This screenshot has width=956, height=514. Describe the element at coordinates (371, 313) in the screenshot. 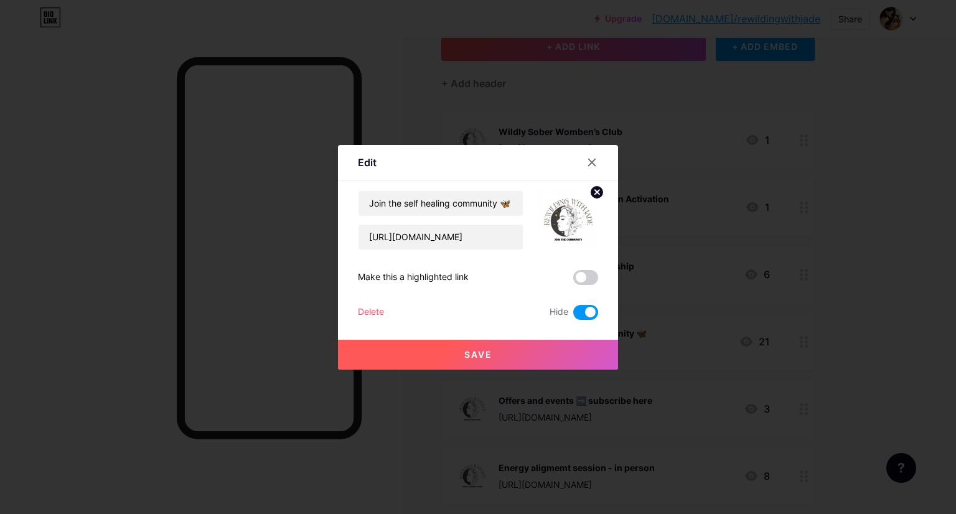

I see `div: Delete` at that location.